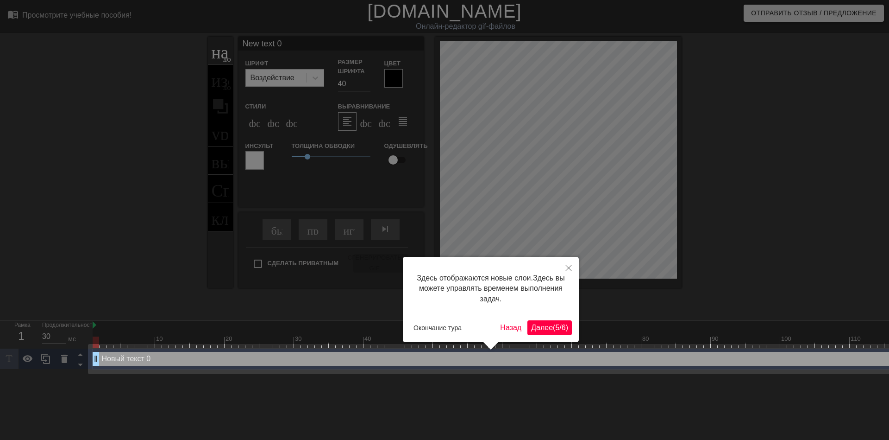  What do you see at coordinates (492, 288) in the screenshot?
I see `ya-tr-span: Здесь вы можете управлять временем выполнения задач.` at bounding box center [492, 288].